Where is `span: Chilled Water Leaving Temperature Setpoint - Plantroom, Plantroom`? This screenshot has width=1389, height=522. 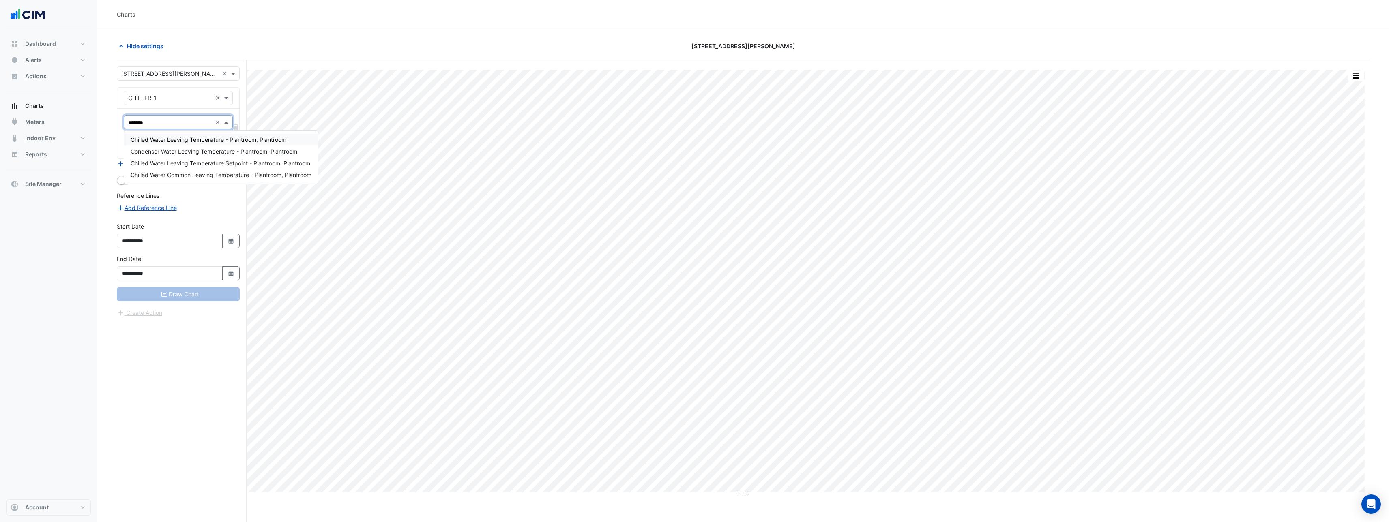
span: Chilled Water Leaving Temperature Setpoint - Plantroom, Plantroom is located at coordinates (220, 163).